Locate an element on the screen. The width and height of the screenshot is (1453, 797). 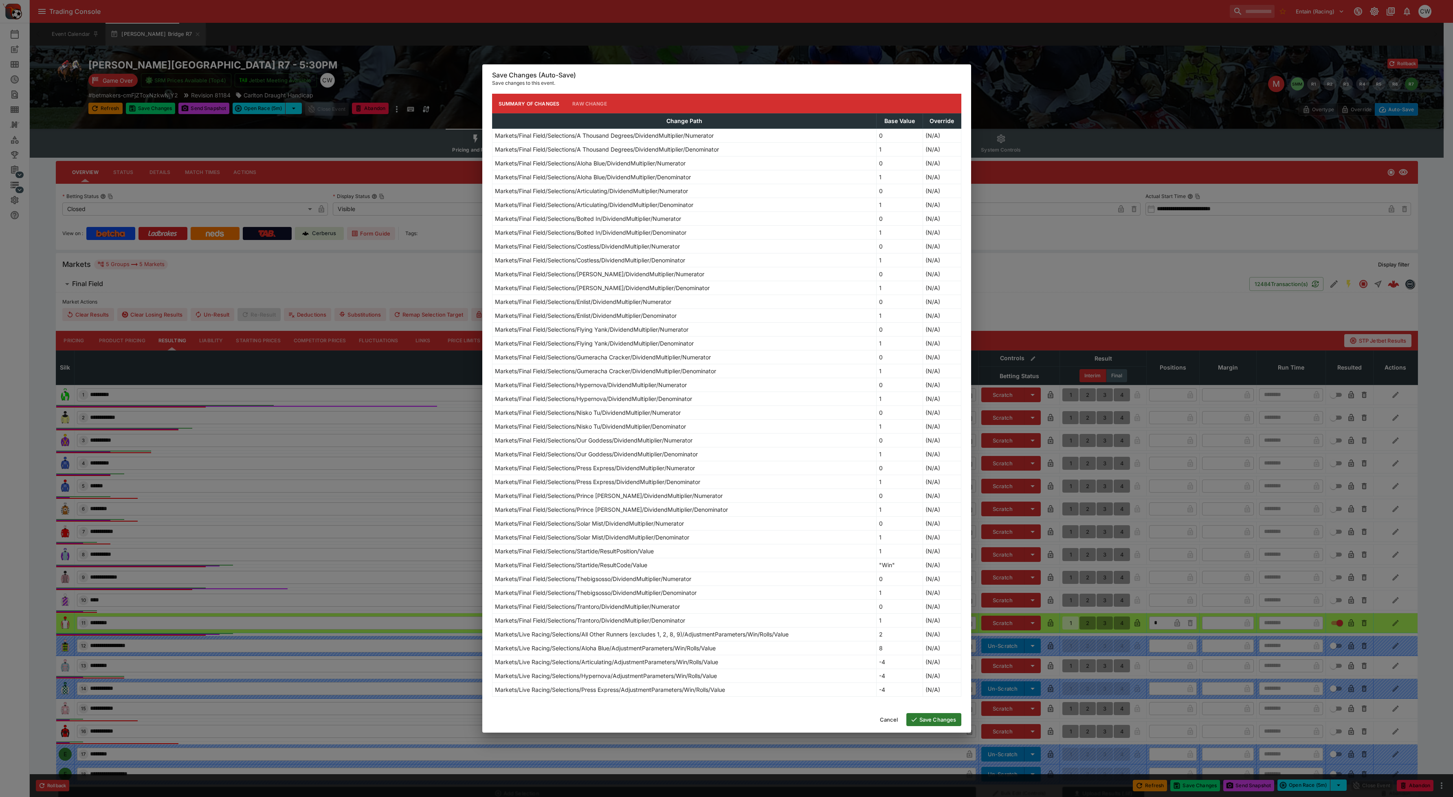
p: Markets/Final Field/Selections/Startide/ResultPosition/Value is located at coordinates (574, 551).